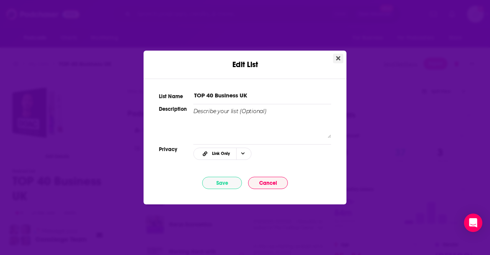  Describe the element at coordinates (222, 153) in the screenshot. I see `button: Choose Privacy` at that location.